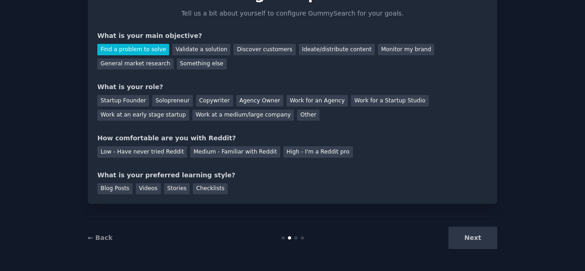 Image resolution: width=585 pixels, height=271 pixels. What do you see at coordinates (172, 101) in the screenshot?
I see `div: Solopreneur` at bounding box center [172, 101].